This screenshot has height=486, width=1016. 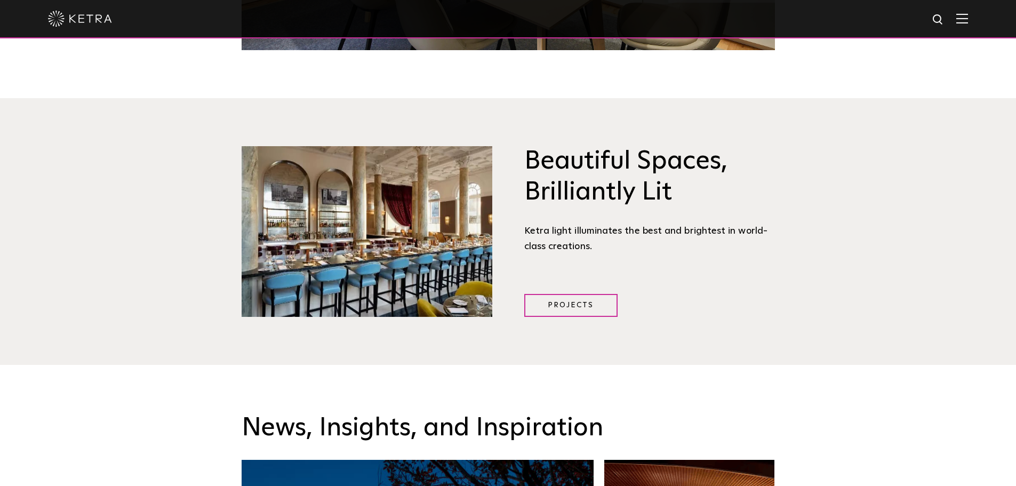 I want to click on img: Brilliantly Lit@2x, so click(x=367, y=232).